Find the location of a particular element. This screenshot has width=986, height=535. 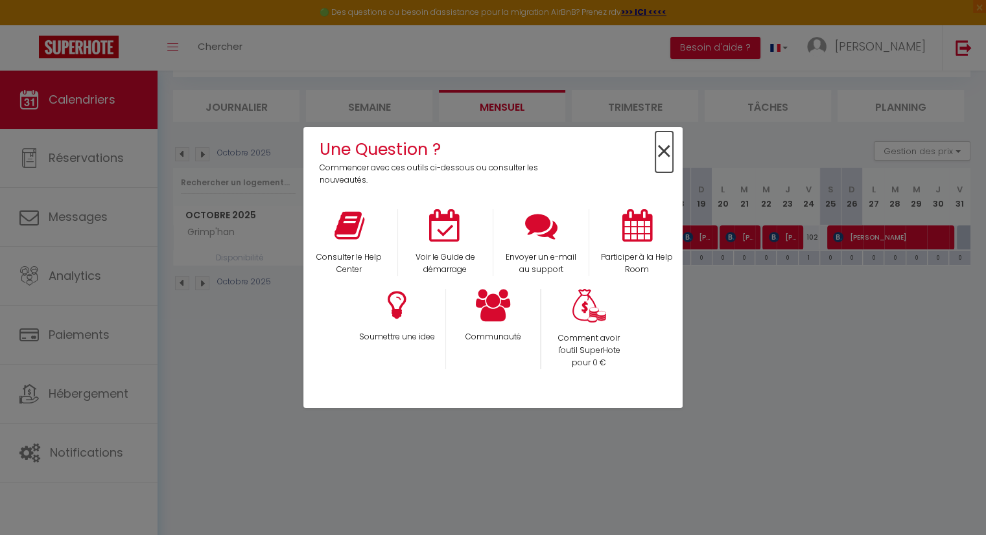

img: Money bag is located at coordinates (589, 306).